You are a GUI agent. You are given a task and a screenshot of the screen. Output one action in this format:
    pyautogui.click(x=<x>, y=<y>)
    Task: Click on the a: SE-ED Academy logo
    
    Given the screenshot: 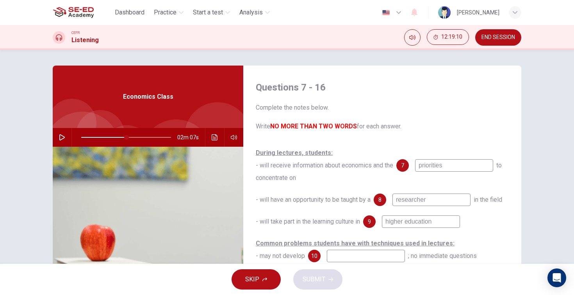 What is the action you would take?
    pyautogui.click(x=82, y=13)
    